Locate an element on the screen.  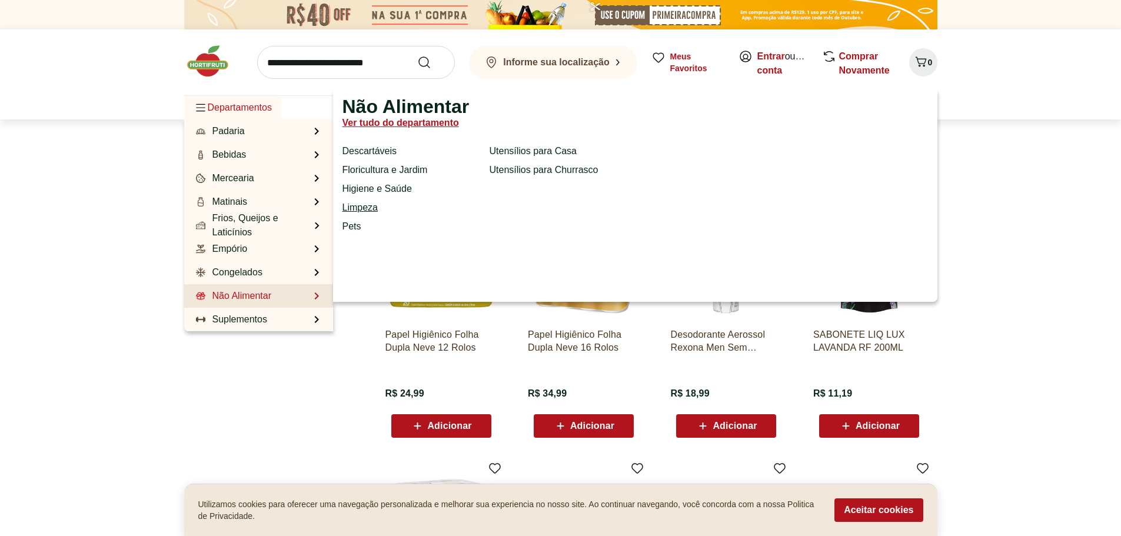
a: Desodorante Aerossol Rexona Men Sem Perfume 150Ml is located at coordinates (726, 341).